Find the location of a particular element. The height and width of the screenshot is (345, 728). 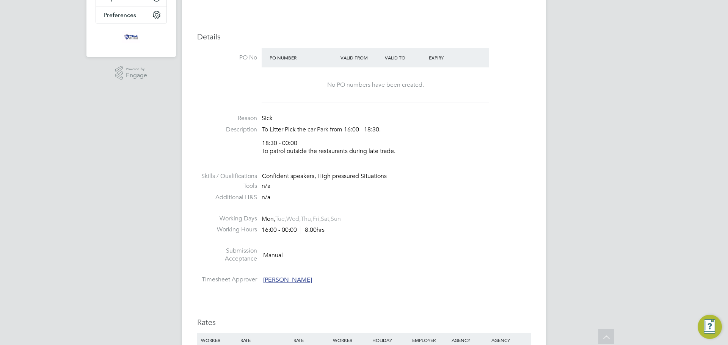

button: Preferences is located at coordinates (131, 15).